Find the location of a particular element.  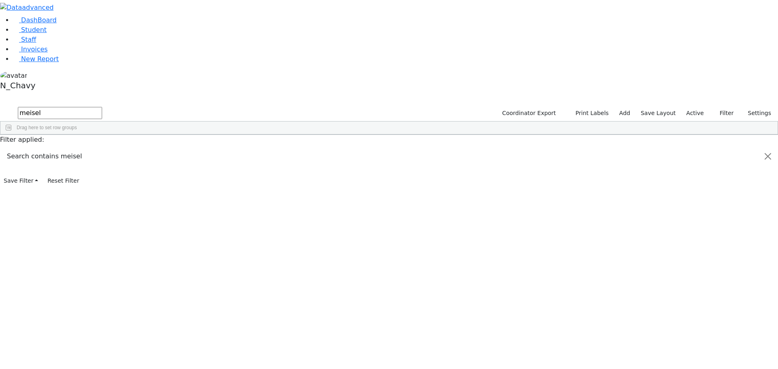

button: Settings is located at coordinates (756, 113).